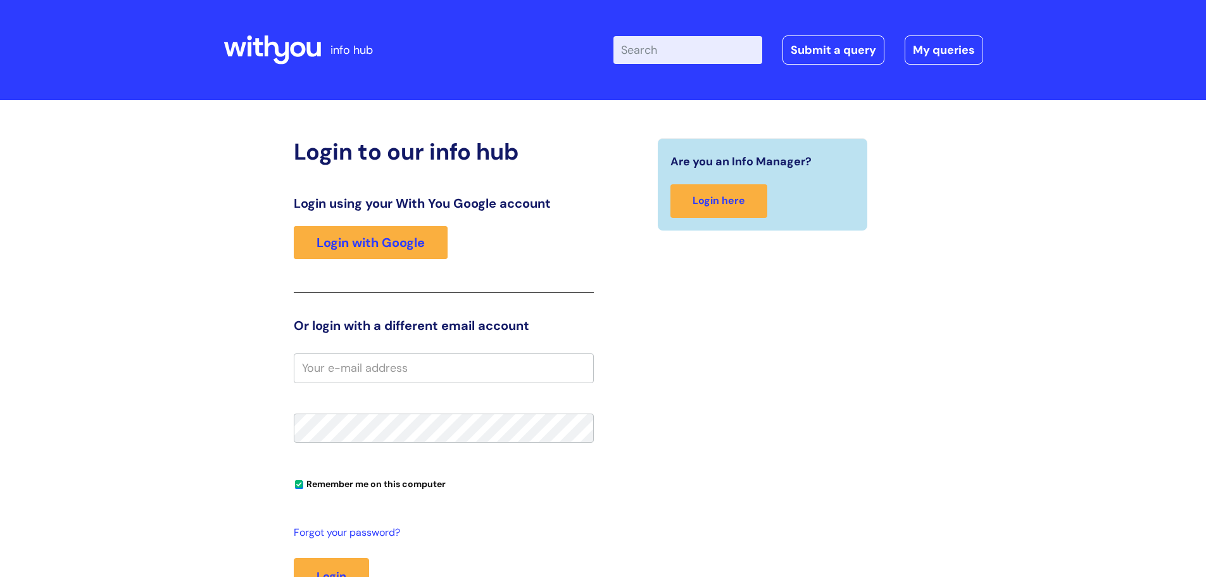  Describe the element at coordinates (370, 243) in the screenshot. I see `a: Login with Google` at that location.